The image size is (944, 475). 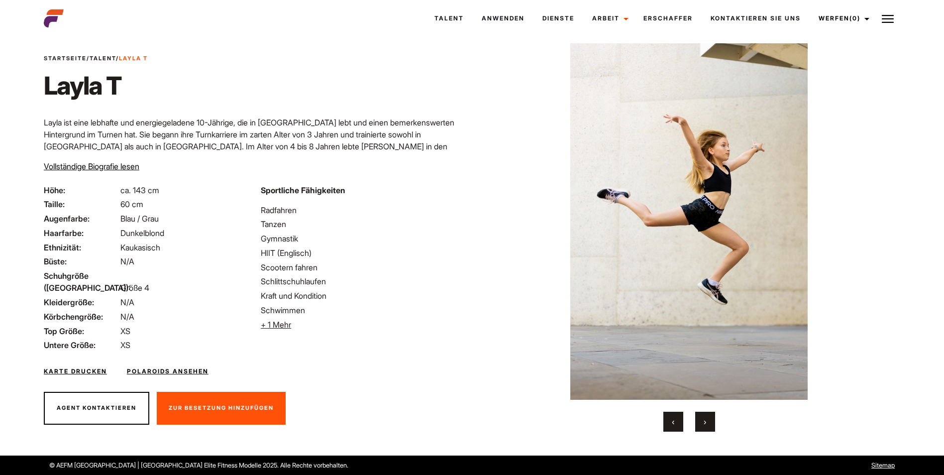 What do you see at coordinates (81, 302) in the screenshot?
I see `span: Kleidergröße:` at bounding box center [81, 302].